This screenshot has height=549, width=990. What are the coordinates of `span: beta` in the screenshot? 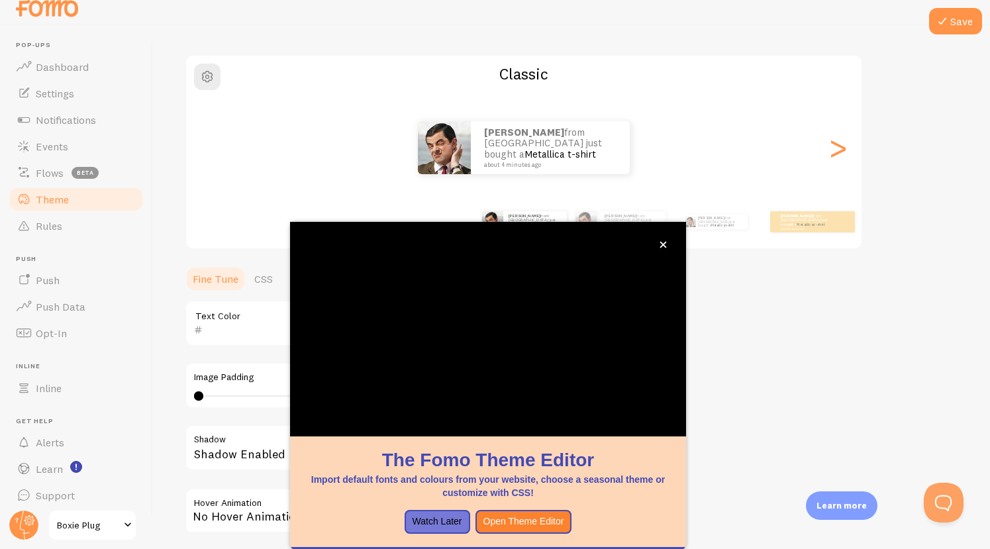 It's located at (85, 173).